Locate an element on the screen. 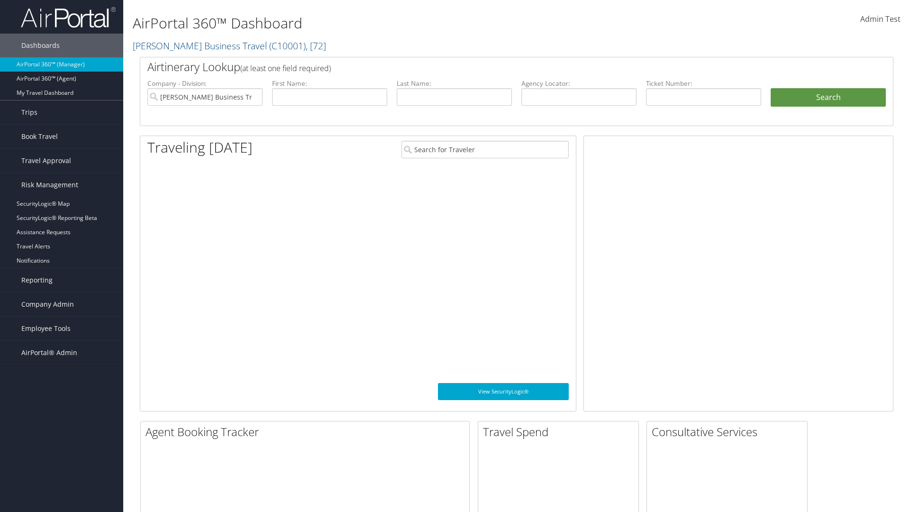  label: Ticket Number: is located at coordinates (703, 83).